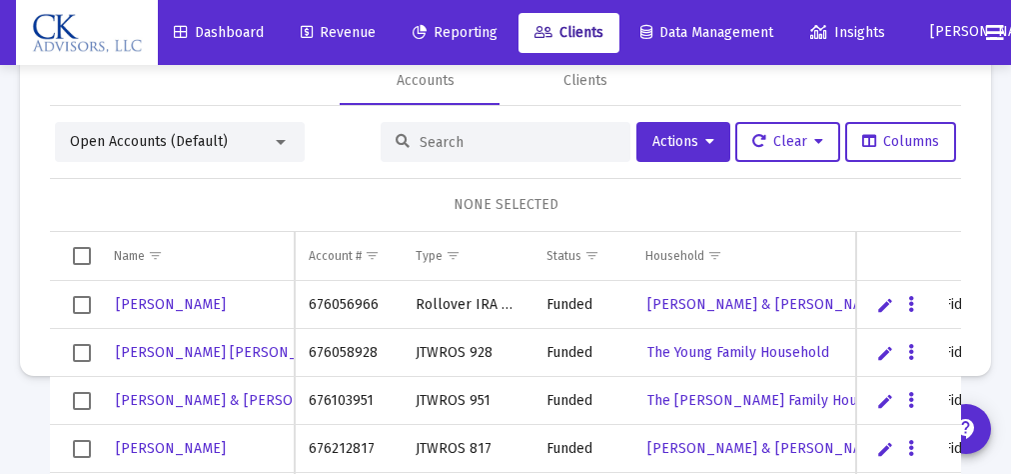 The image size is (1011, 474). What do you see at coordinates (900, 142) in the screenshot?
I see `button: Columns` at bounding box center [900, 142].